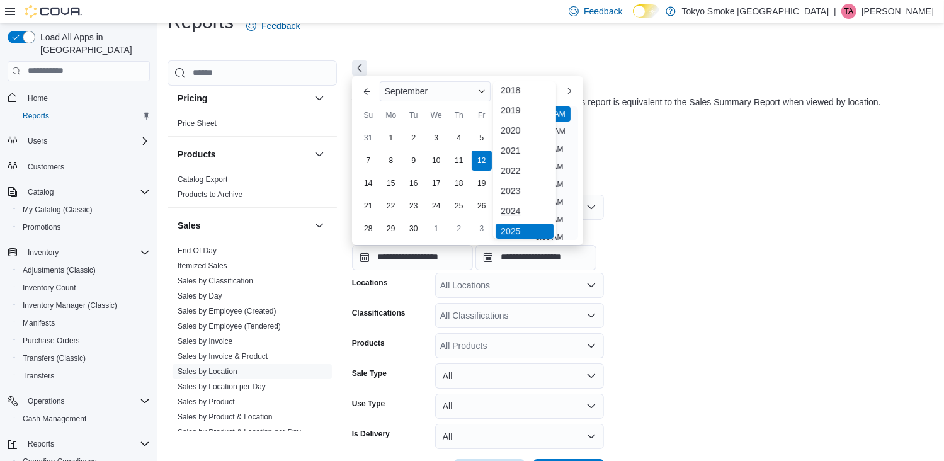  What do you see at coordinates (252, 126) in the screenshot?
I see `div: Pricing` at bounding box center [252, 126].